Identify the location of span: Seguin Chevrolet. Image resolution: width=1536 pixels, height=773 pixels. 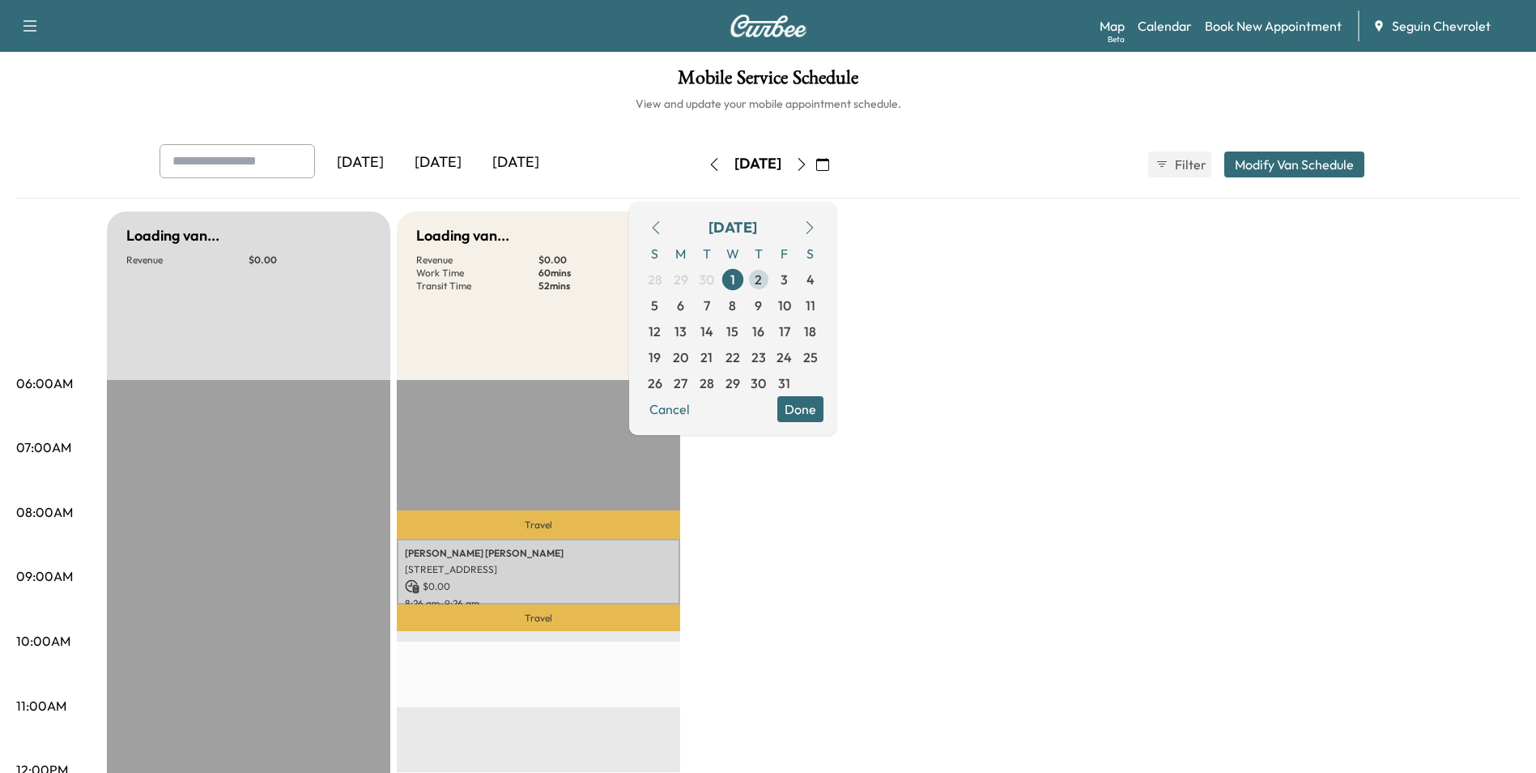
(1442, 26).